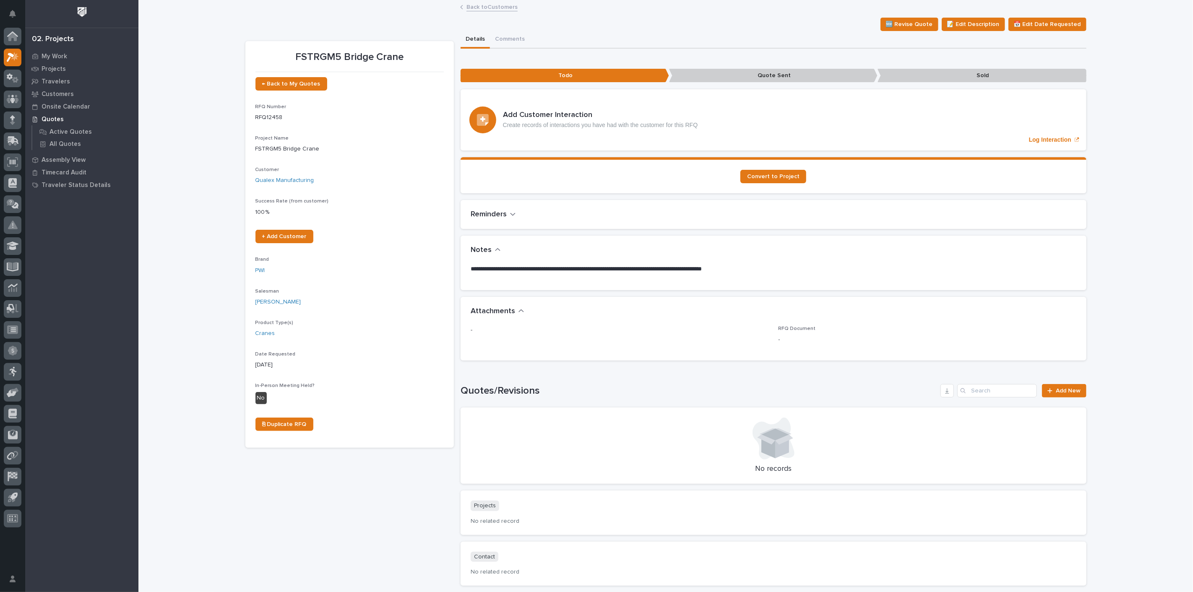  What do you see at coordinates (284, 425) in the screenshot?
I see `a: ⎘ Duplicate RFQ` at bounding box center [284, 425].